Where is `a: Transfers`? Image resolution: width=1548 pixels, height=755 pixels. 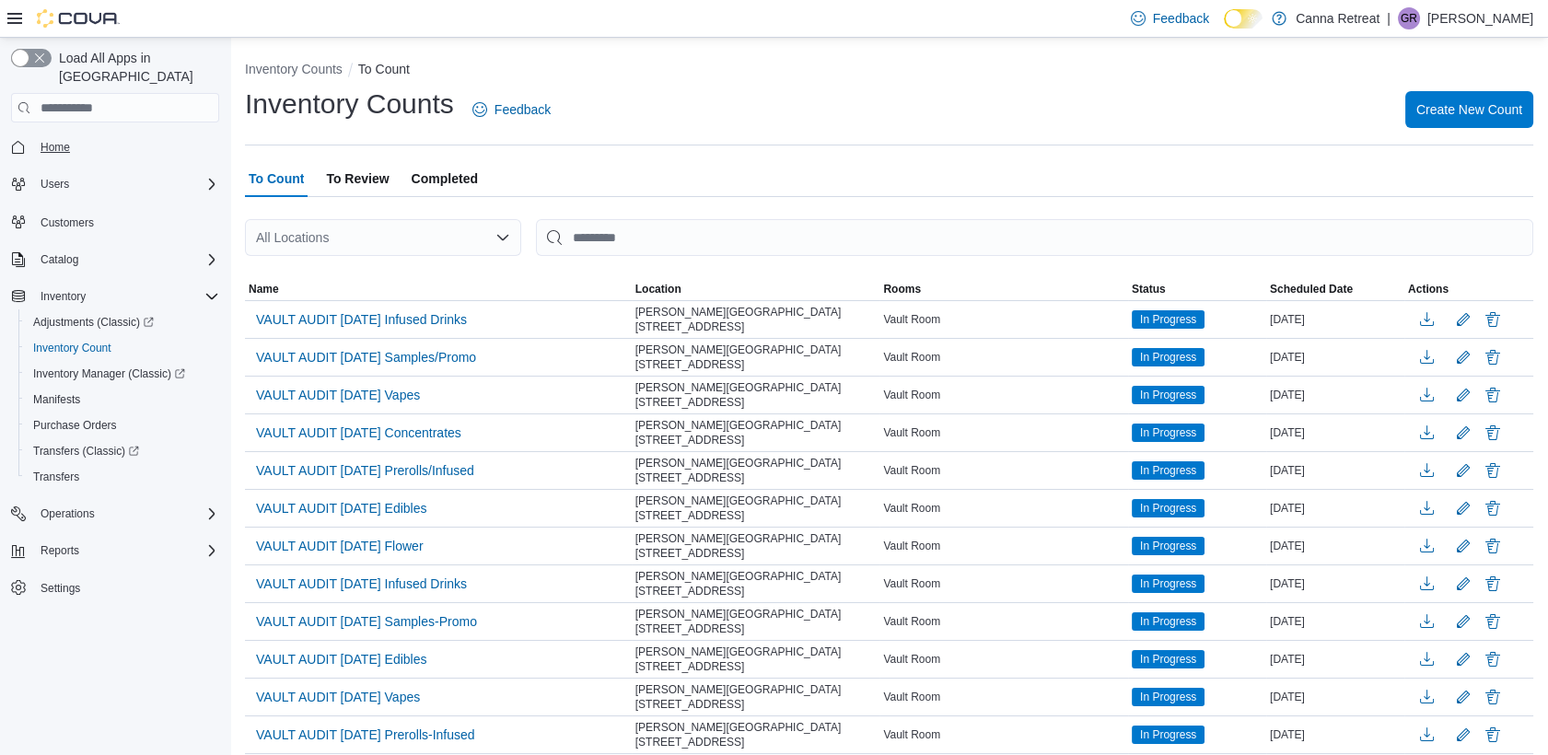 a: Transfers is located at coordinates (56, 477).